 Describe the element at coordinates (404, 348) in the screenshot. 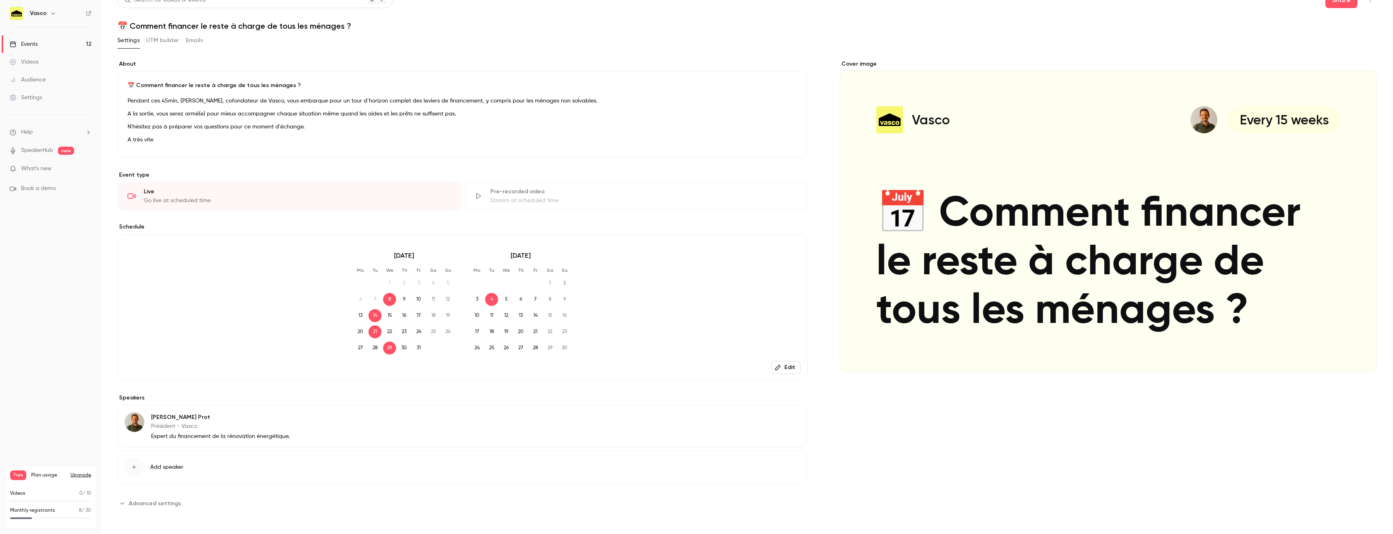

I see `span: 30` at that location.